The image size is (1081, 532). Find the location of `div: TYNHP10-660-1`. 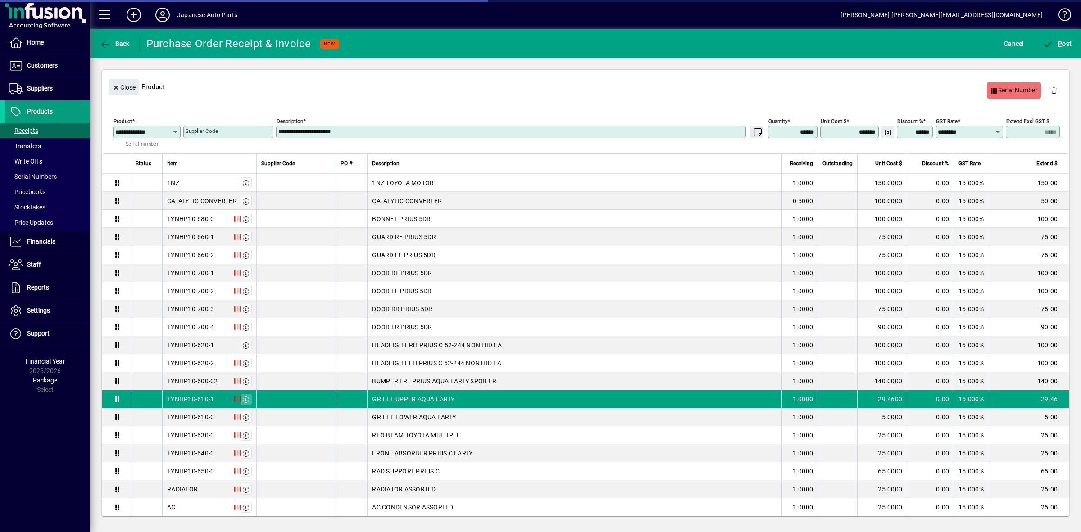

div: TYNHP10-660-1 is located at coordinates (190, 237).